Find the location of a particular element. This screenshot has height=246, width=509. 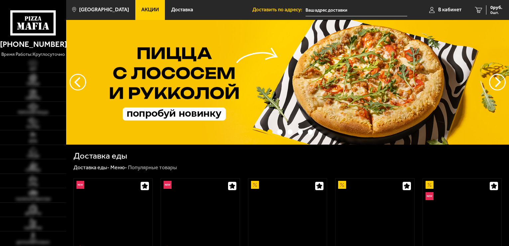

input: Ваш адрес доставки is located at coordinates (357, 10).